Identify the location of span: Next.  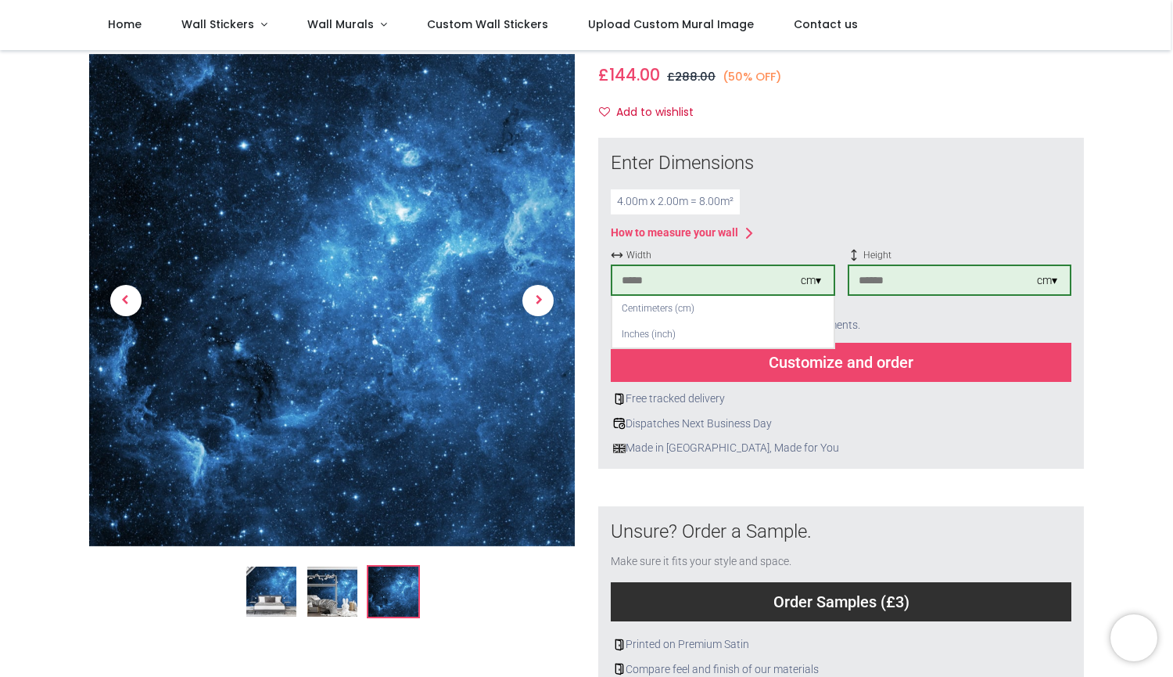
(538, 300).